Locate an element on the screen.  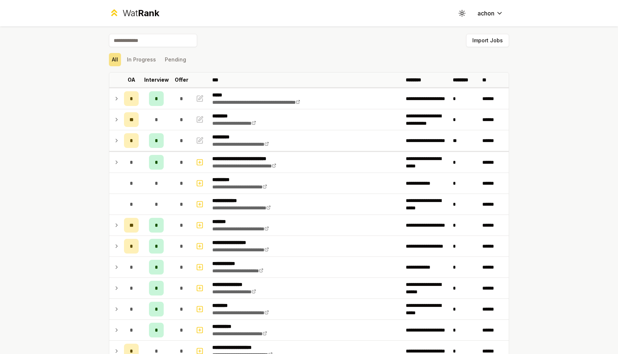
button: All is located at coordinates (115, 60).